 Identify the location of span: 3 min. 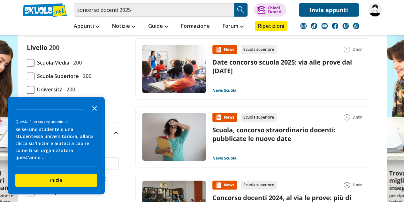
(358, 117).